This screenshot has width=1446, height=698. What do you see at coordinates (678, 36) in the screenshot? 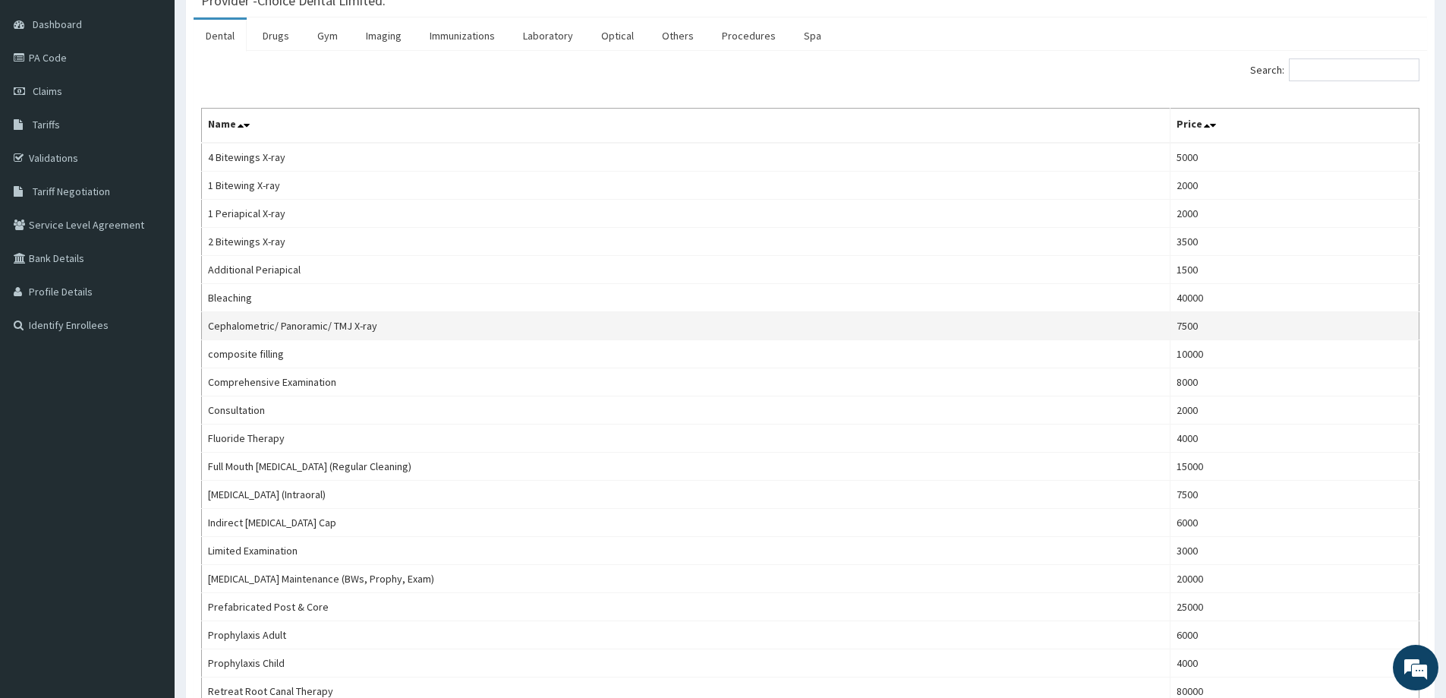
I see `a: Others` at bounding box center [678, 36].